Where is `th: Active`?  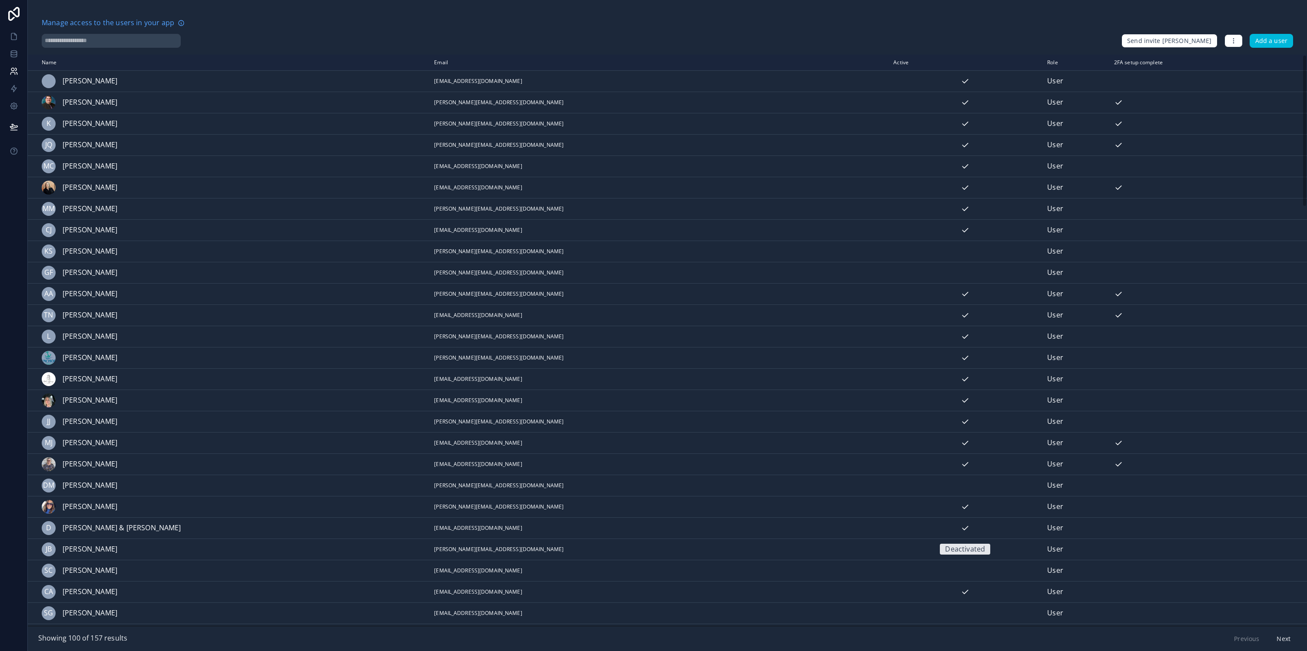
th: Active is located at coordinates (965, 63).